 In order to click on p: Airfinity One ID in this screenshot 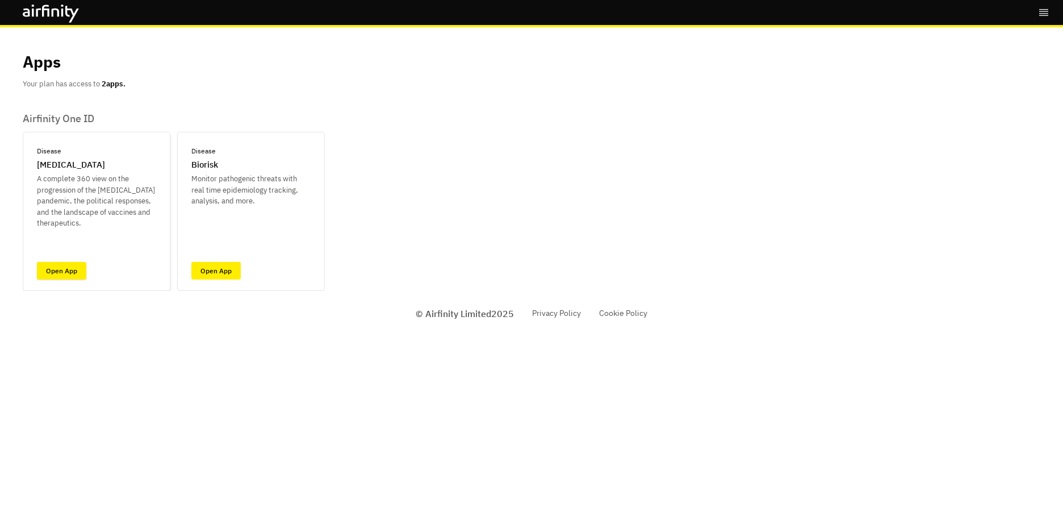, I will do `click(174, 119)`.